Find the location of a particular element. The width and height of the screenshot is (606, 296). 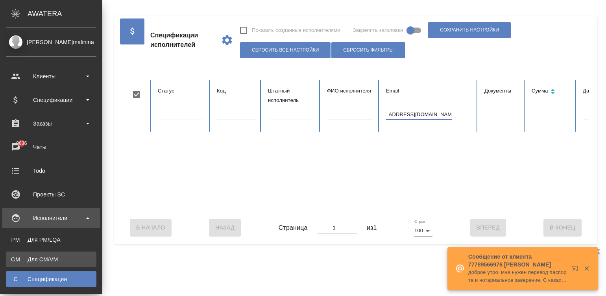

span: Показать созданные исполнителями is located at coordinates (296, 30).